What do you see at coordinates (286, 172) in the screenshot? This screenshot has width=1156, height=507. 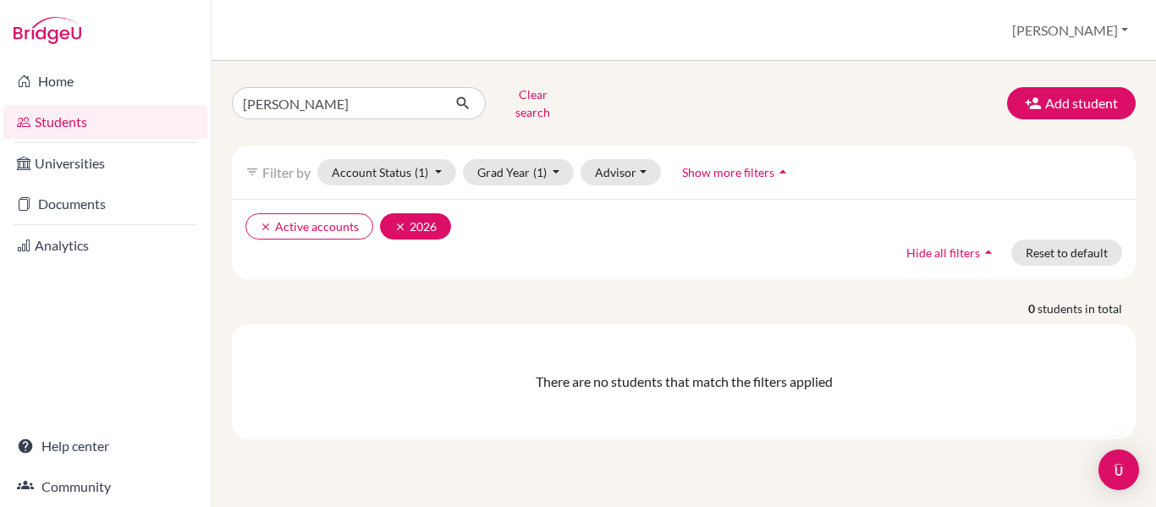 I see `span: Filter by` at bounding box center [286, 172].